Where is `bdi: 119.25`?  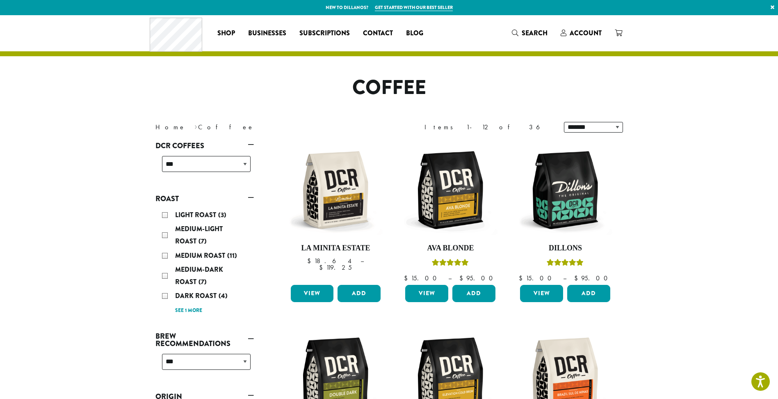
bdi: 119.25 is located at coordinates (335, 267).